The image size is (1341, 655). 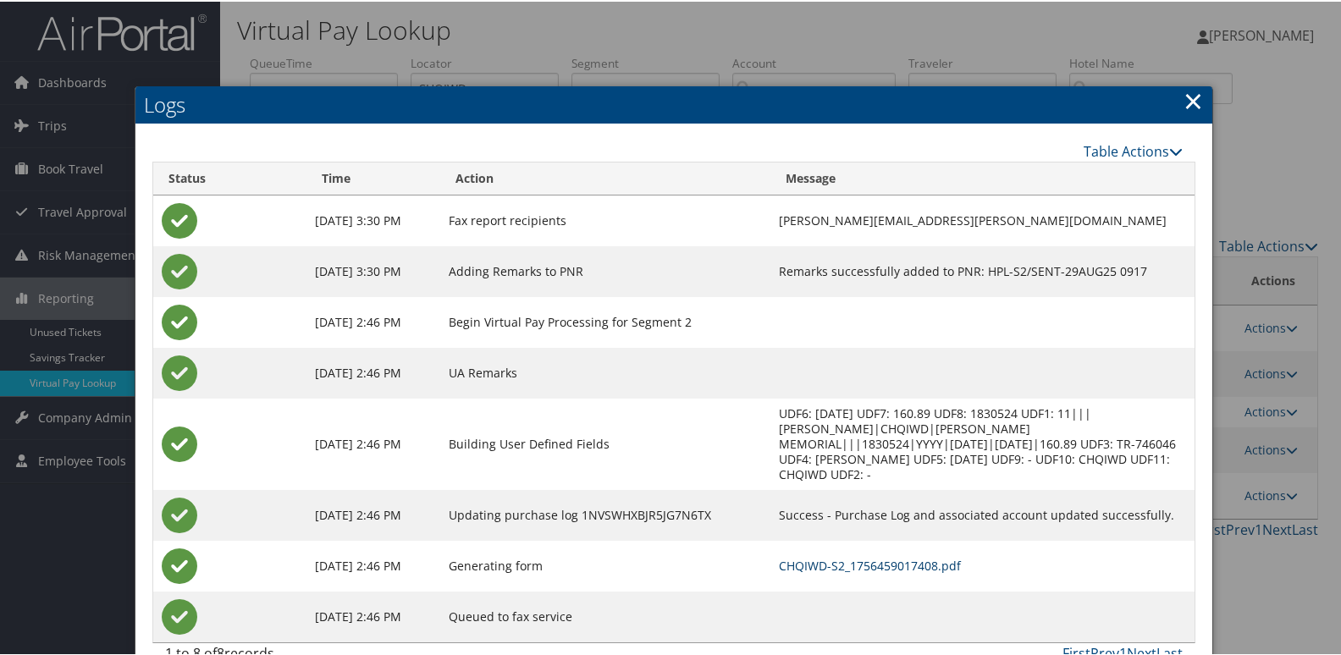 What do you see at coordinates (605, 177) in the screenshot?
I see `th: Action: activate to sort column ascending` at bounding box center [605, 177].